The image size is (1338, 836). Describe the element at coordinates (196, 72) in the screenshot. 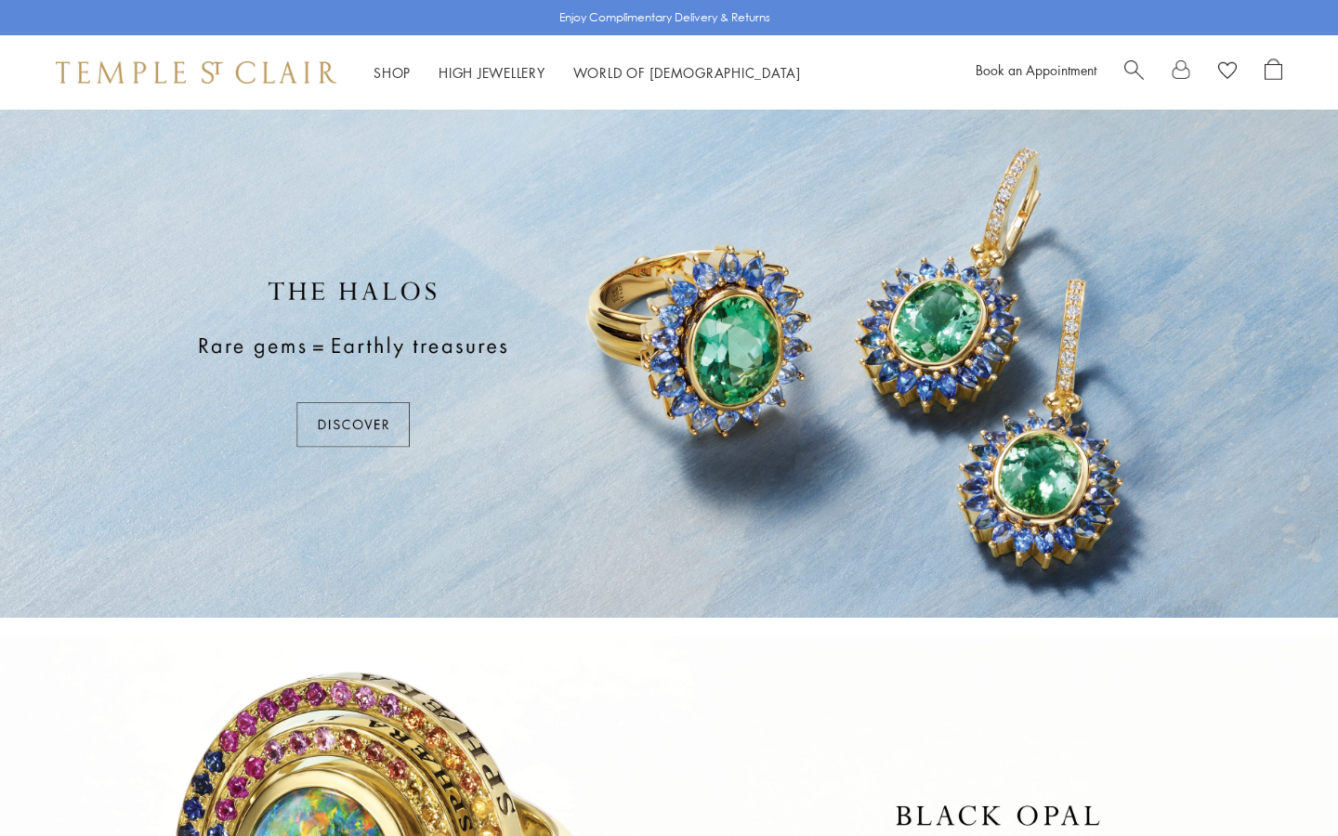

I see `img: Temple St. Clair` at that location.